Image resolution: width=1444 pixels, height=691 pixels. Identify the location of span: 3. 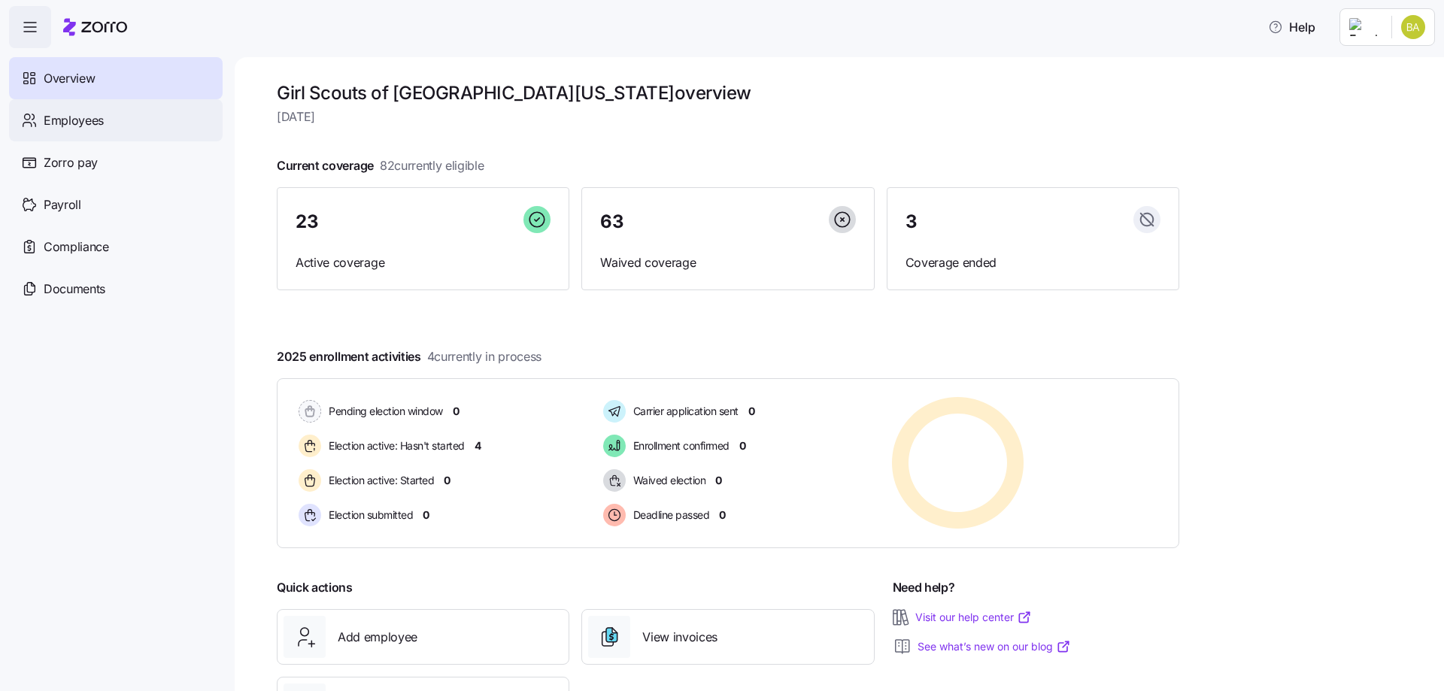
(911, 222).